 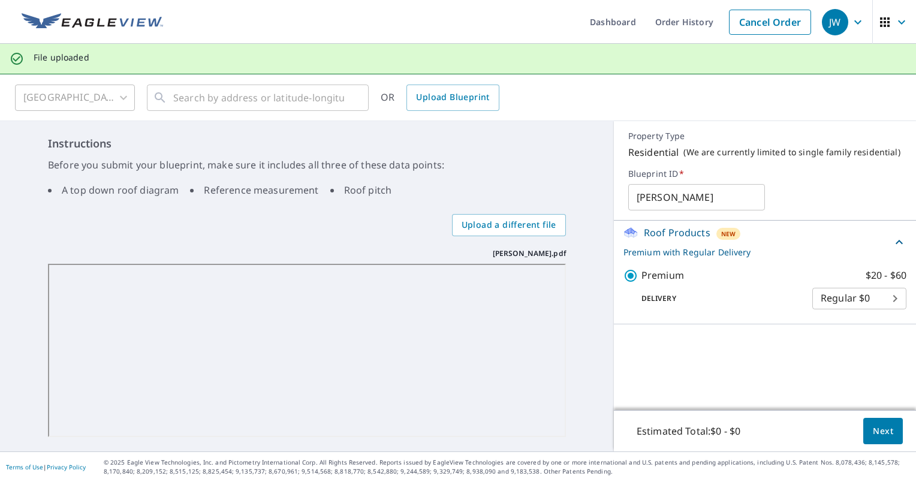 I want to click on label: Blueprint ID, so click(x=765, y=174).